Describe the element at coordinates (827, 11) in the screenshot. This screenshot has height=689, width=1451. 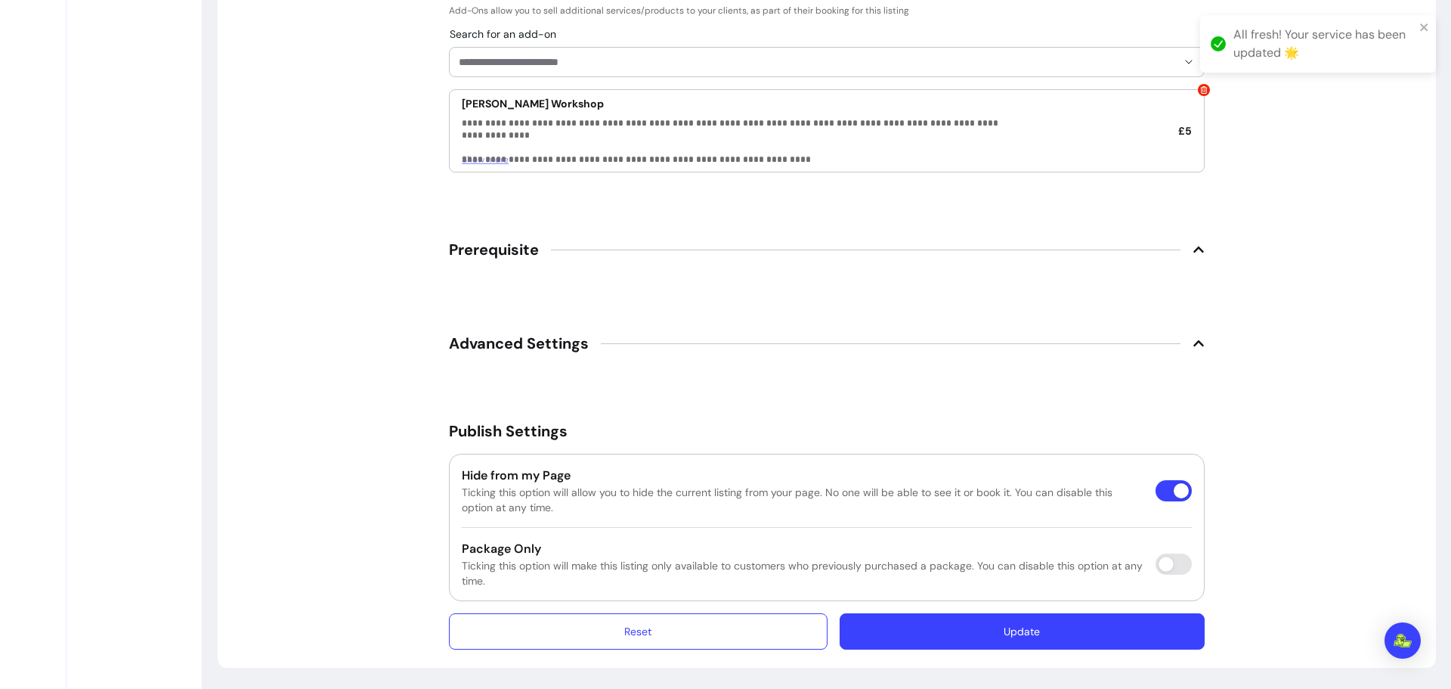
I see `p: Add-Ons allow you to sell additional services/products to your clients, as part of their booking ...` at that location.